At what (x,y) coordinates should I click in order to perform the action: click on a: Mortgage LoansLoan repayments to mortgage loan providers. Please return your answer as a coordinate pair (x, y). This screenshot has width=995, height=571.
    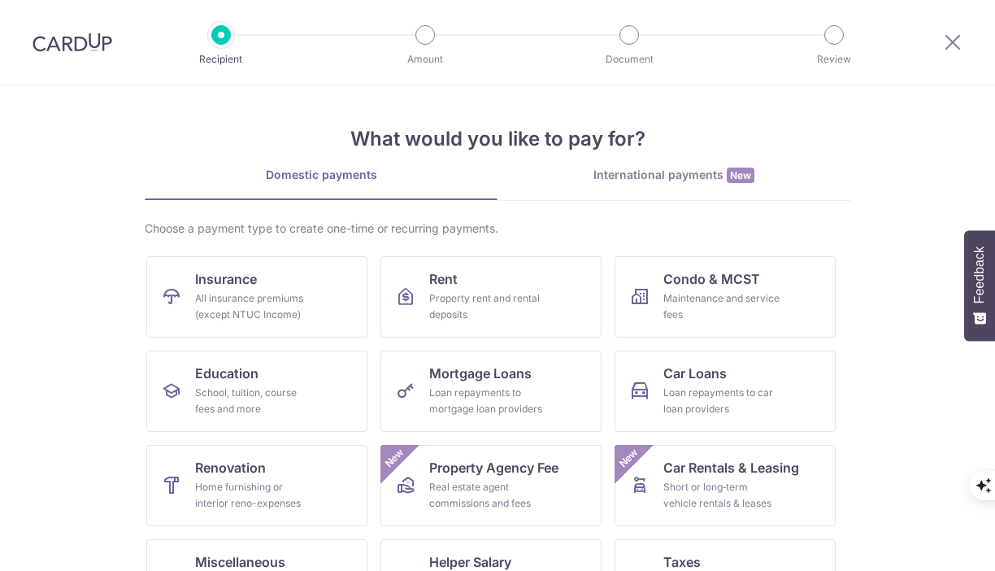
    Looking at the image, I should click on (491, 391).